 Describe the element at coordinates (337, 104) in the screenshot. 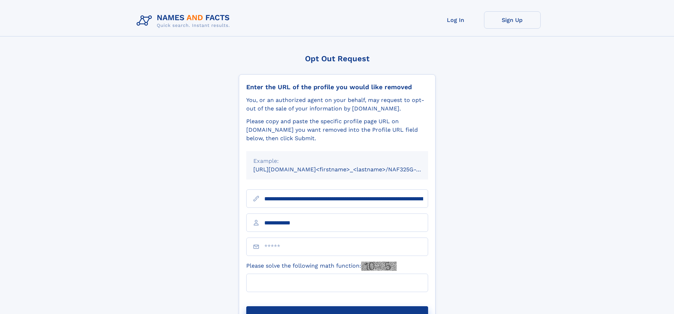

I see `div: You, or an authorized agent on your behalf, may request to opt-out of the sale of your informatio...` at that location.